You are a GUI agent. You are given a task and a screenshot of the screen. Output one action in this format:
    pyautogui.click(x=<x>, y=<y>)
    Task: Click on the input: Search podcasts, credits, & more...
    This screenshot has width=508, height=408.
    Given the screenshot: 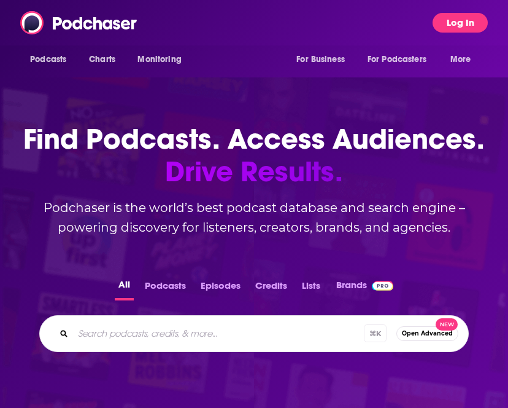 What is the action you would take?
    pyautogui.click(x=219, y=333)
    